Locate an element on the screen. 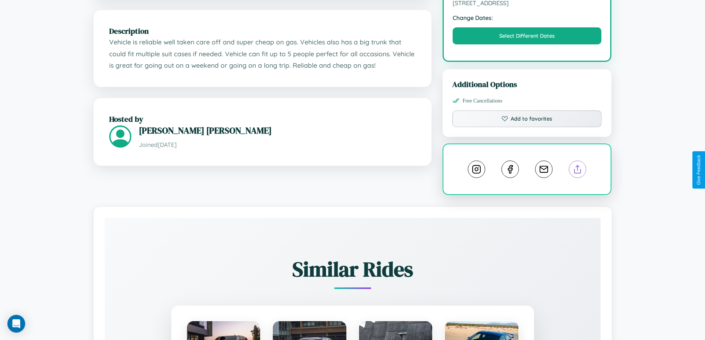 This screenshot has height=340, width=705. h3: Additional Options is located at coordinates (527, 84).